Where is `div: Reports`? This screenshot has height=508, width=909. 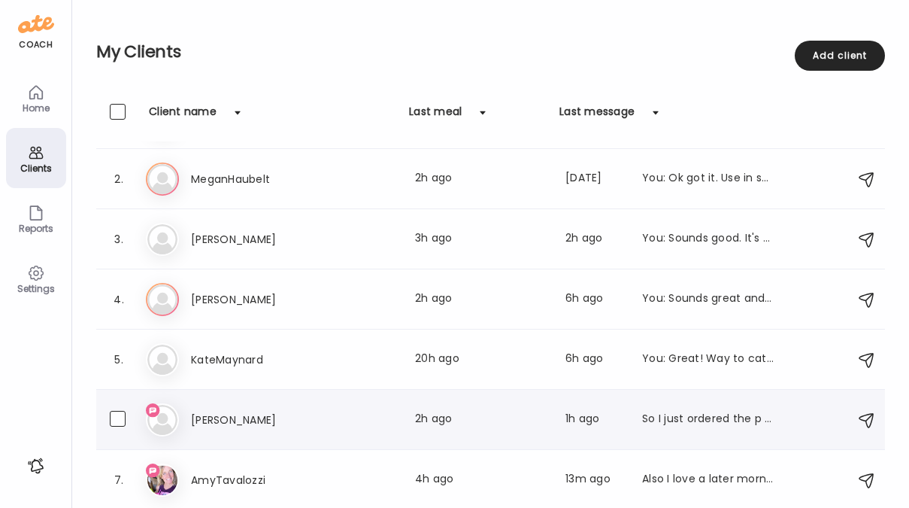
div: Reports is located at coordinates (36, 228).